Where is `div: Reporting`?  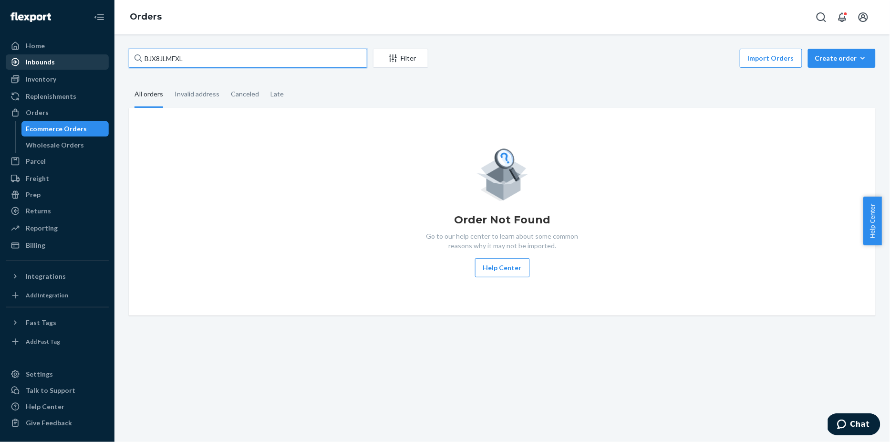 div: Reporting is located at coordinates (42, 228).